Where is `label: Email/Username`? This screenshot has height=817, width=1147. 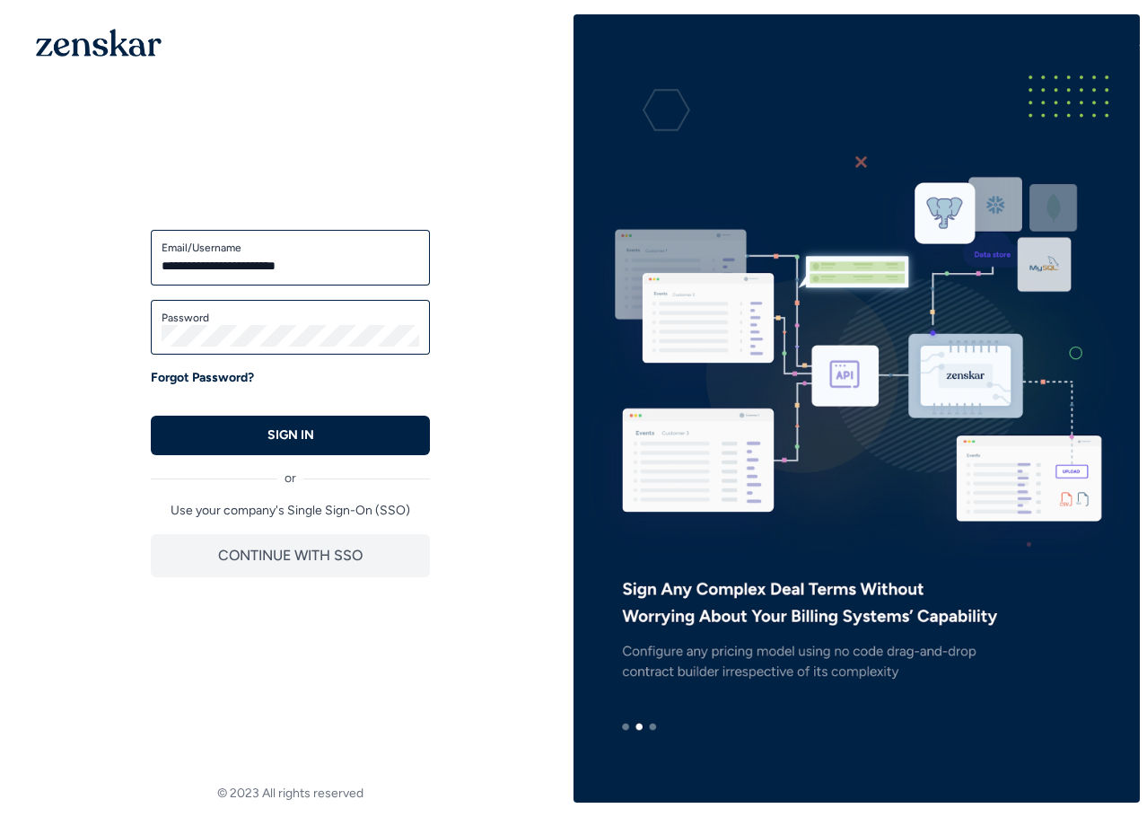
label: Email/Username is located at coordinates (290, 248).